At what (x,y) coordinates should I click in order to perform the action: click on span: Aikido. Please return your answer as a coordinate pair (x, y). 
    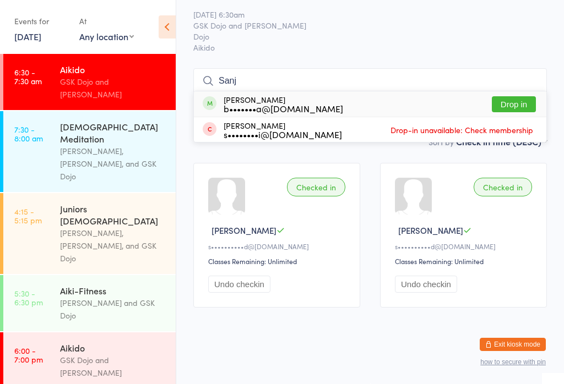
    Looking at the image, I should click on (370, 47).